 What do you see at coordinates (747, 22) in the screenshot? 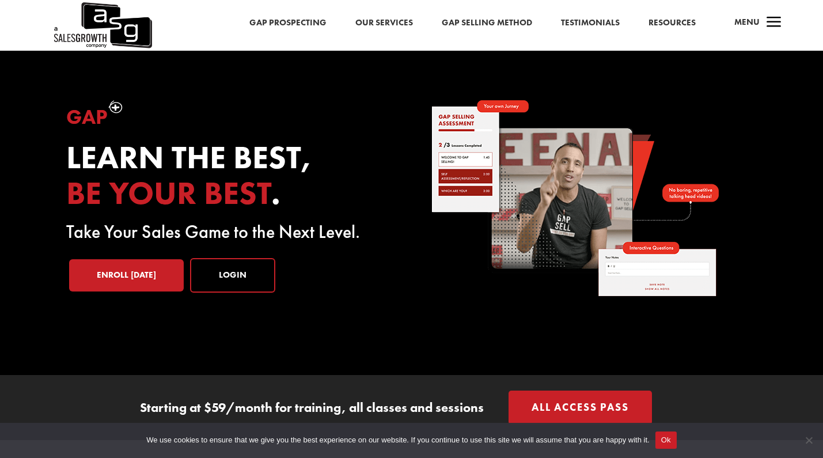
I see `span: Menu` at bounding box center [747, 22].